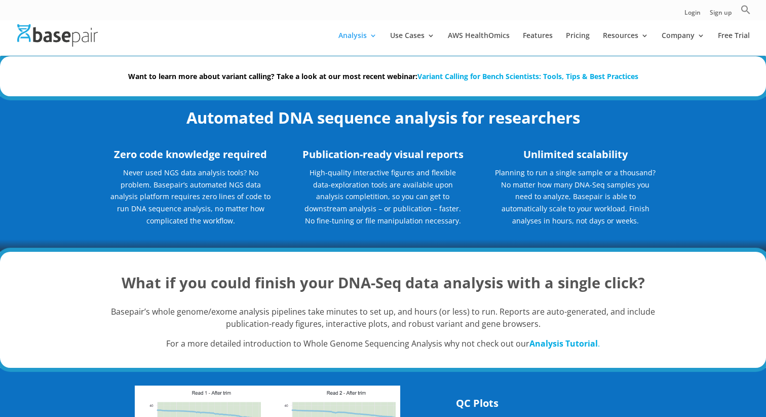 The image size is (766, 417). Describe the element at coordinates (57, 35) in the screenshot. I see `img: Basepair` at that location.